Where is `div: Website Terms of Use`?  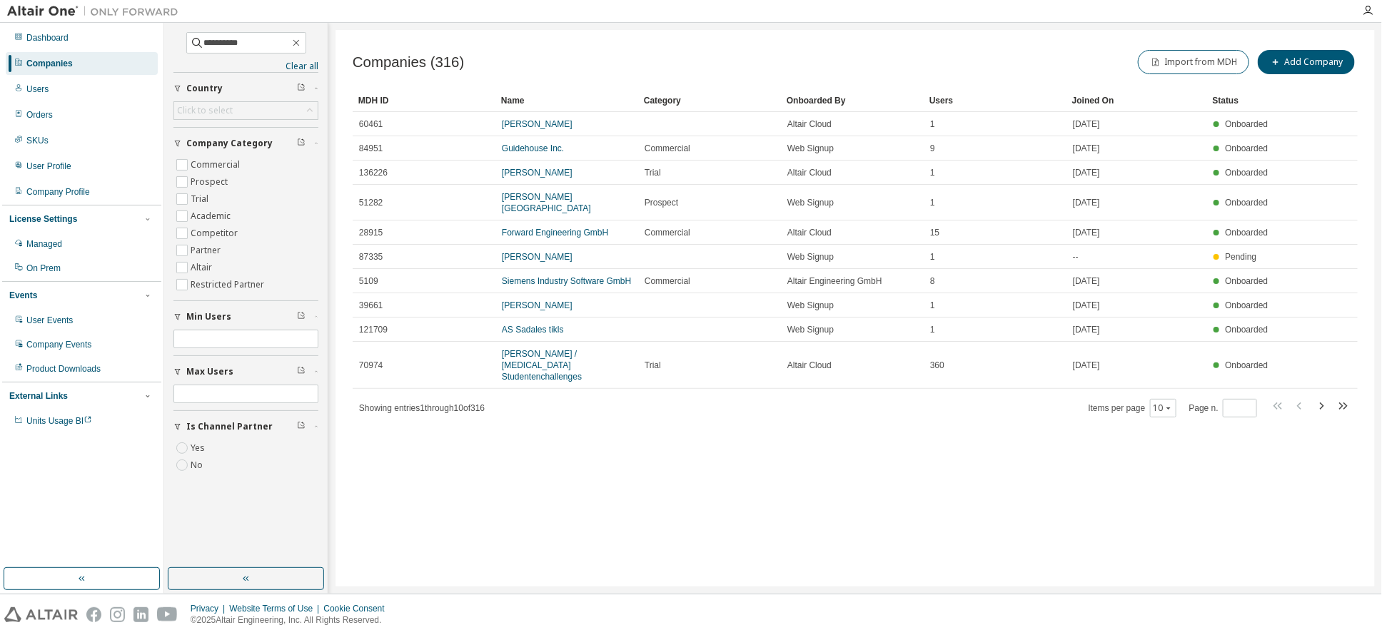
div: Website Terms of Use is located at coordinates (276, 609).